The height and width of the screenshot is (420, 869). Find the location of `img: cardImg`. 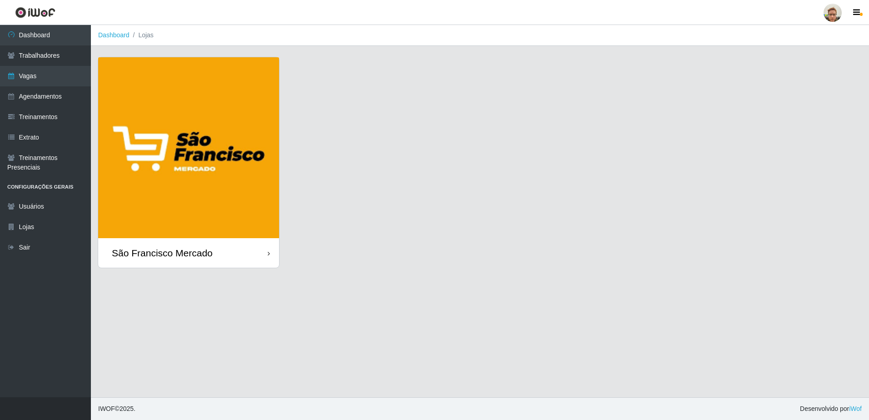

img: cardImg is located at coordinates (189, 148).